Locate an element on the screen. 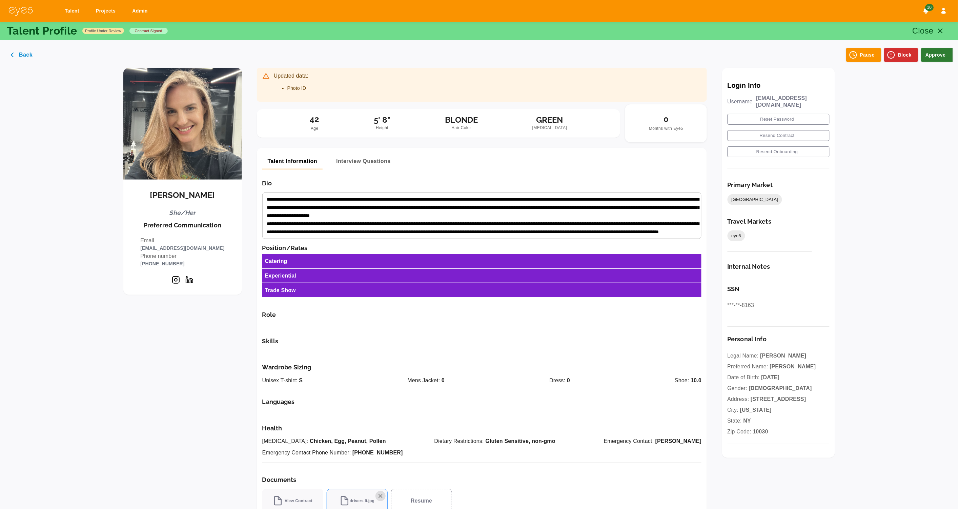 The image size is (958, 509). span: Months with Eye5 is located at coordinates (666, 128).